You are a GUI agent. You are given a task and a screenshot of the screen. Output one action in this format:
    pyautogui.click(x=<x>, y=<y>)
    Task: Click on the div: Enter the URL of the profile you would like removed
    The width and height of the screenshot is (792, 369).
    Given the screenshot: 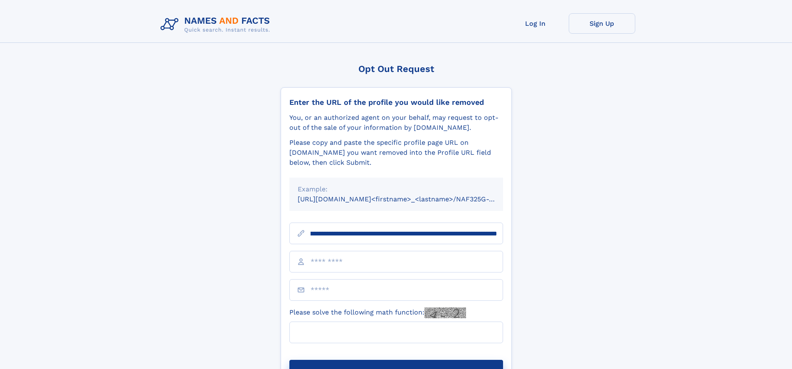 What is the action you would take?
    pyautogui.click(x=396, y=102)
    